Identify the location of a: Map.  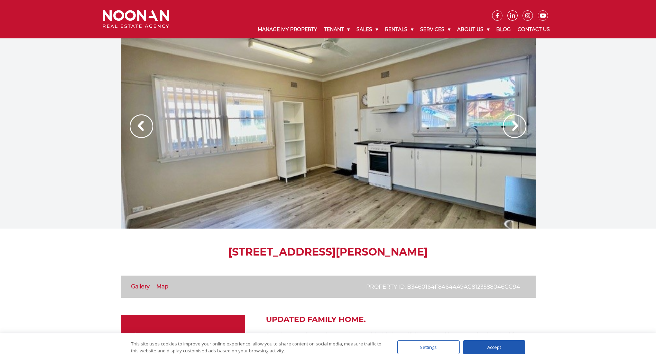
(162, 286).